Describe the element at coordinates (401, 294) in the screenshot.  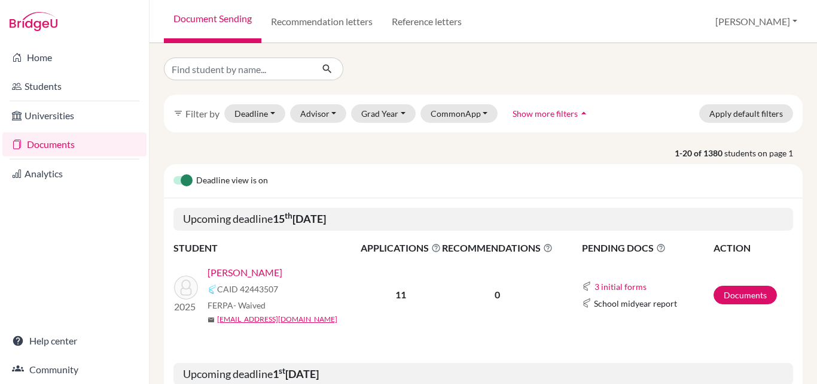
I see `b: 11` at that location.